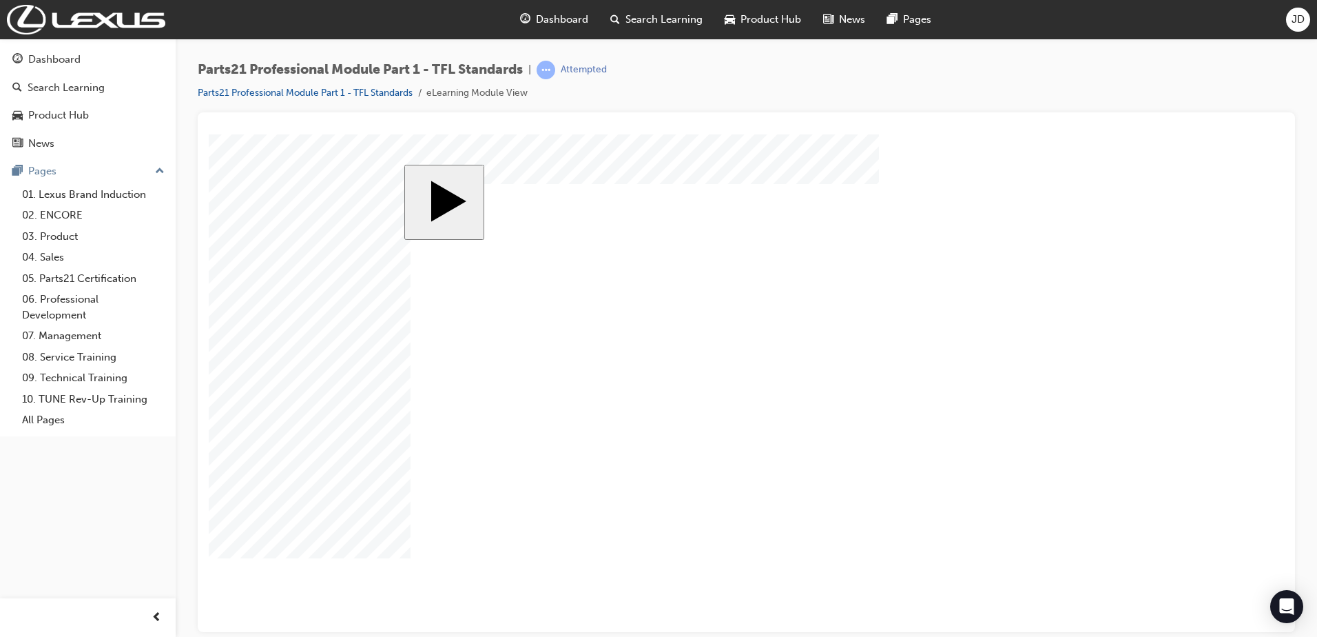  I want to click on a: 08. Service Training, so click(93, 357).